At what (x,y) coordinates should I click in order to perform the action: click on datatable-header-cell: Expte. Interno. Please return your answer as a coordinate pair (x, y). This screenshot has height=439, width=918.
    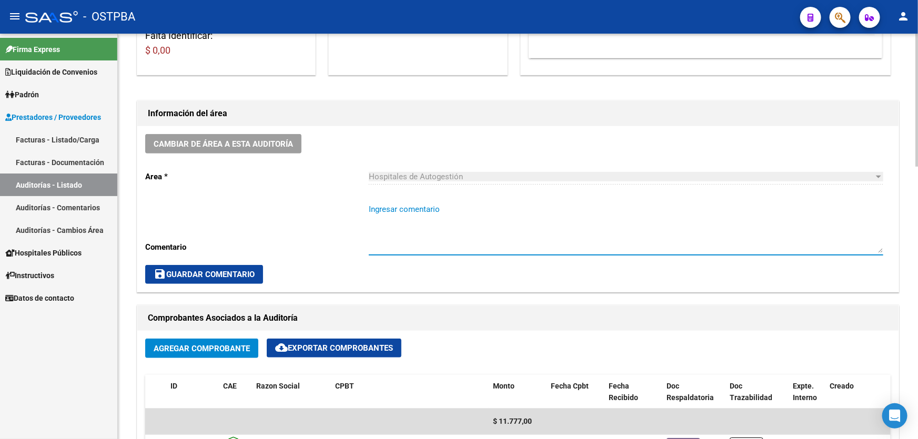
    Looking at the image, I should click on (807, 392).